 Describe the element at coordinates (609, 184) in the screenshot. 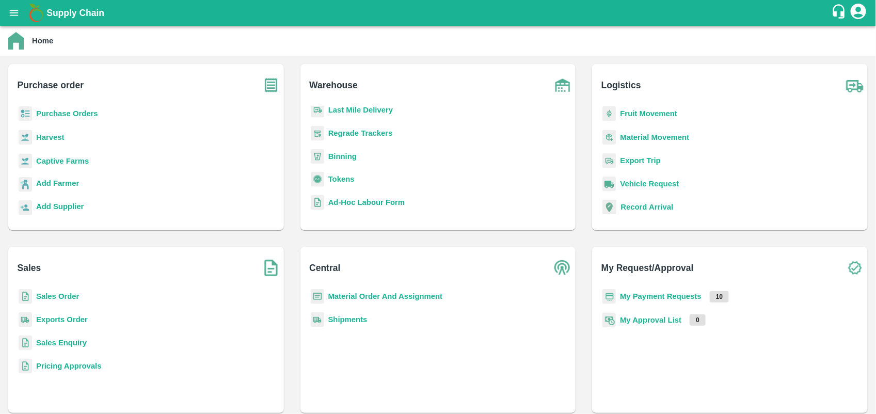

I see `img: vehicle` at that location.